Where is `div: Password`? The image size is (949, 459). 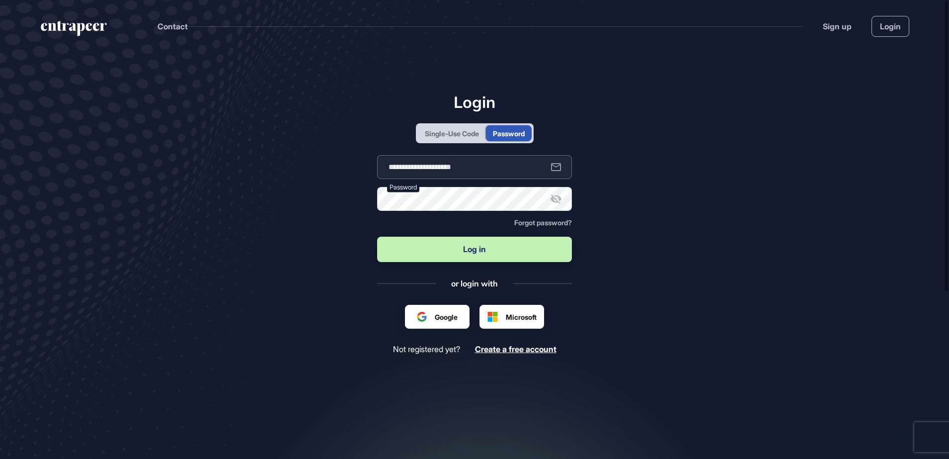 div: Password is located at coordinates (509, 133).